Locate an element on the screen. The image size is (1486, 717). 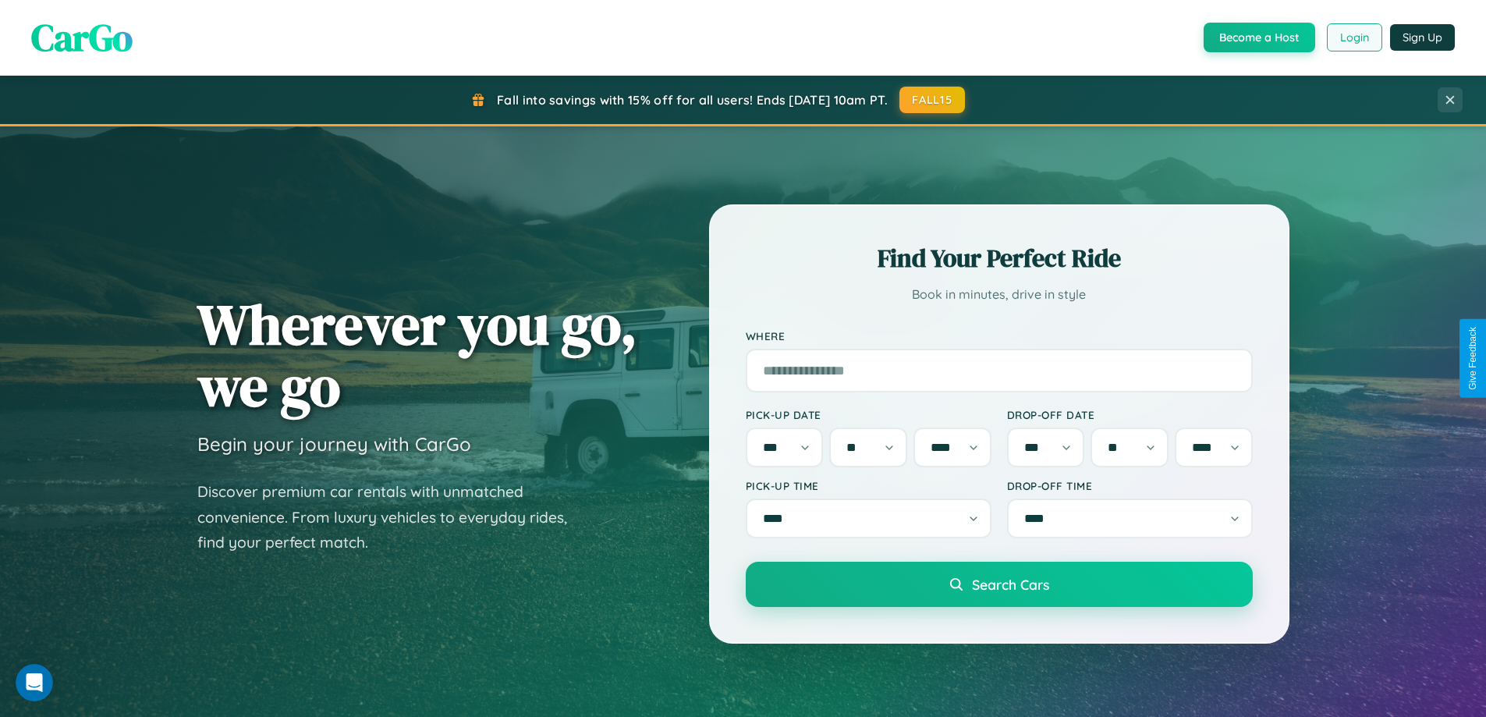
span: Search Cars is located at coordinates (1010, 584).